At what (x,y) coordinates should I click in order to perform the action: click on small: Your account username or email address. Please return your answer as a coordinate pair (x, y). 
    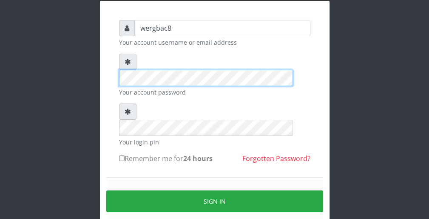
    Looking at the image, I should click on (215, 42).